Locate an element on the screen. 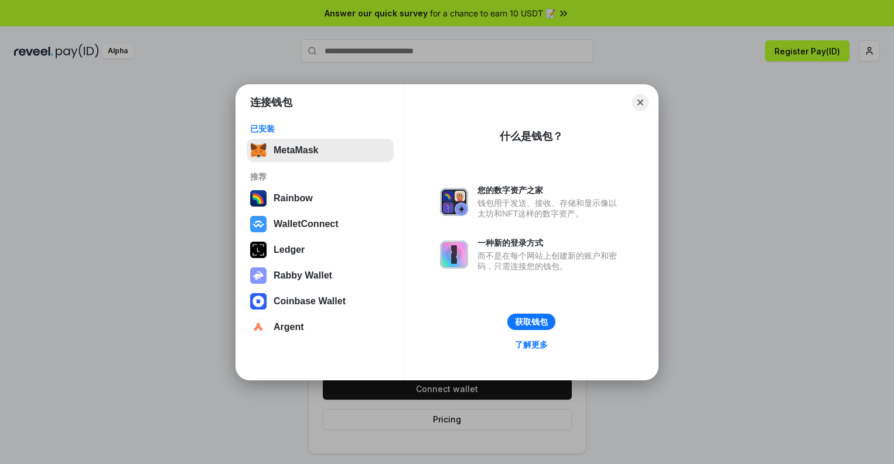 This screenshot has width=894, height=464. button: Ledger is located at coordinates (320, 250).